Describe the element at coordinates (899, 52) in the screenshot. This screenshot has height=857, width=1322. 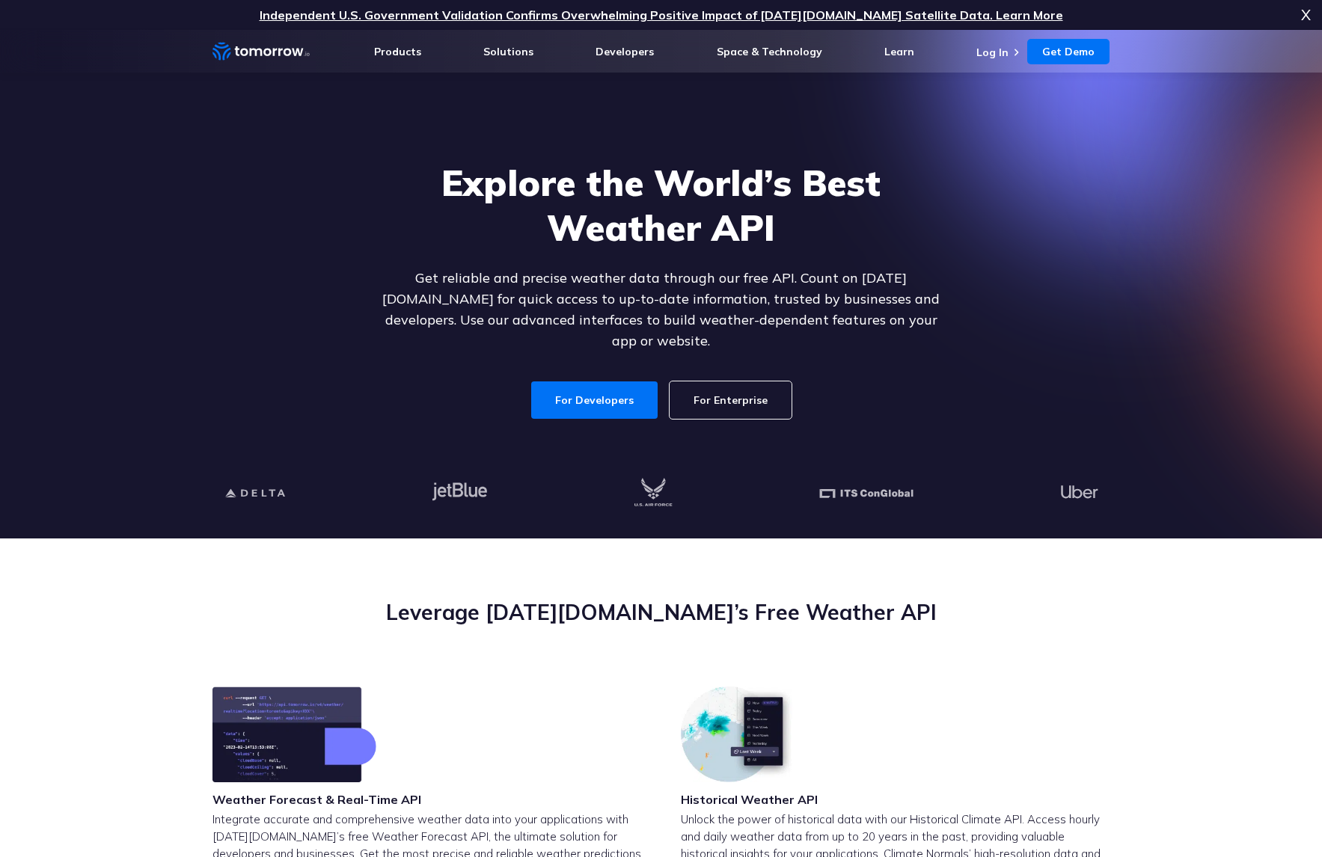
I see `a: Learn` at that location.